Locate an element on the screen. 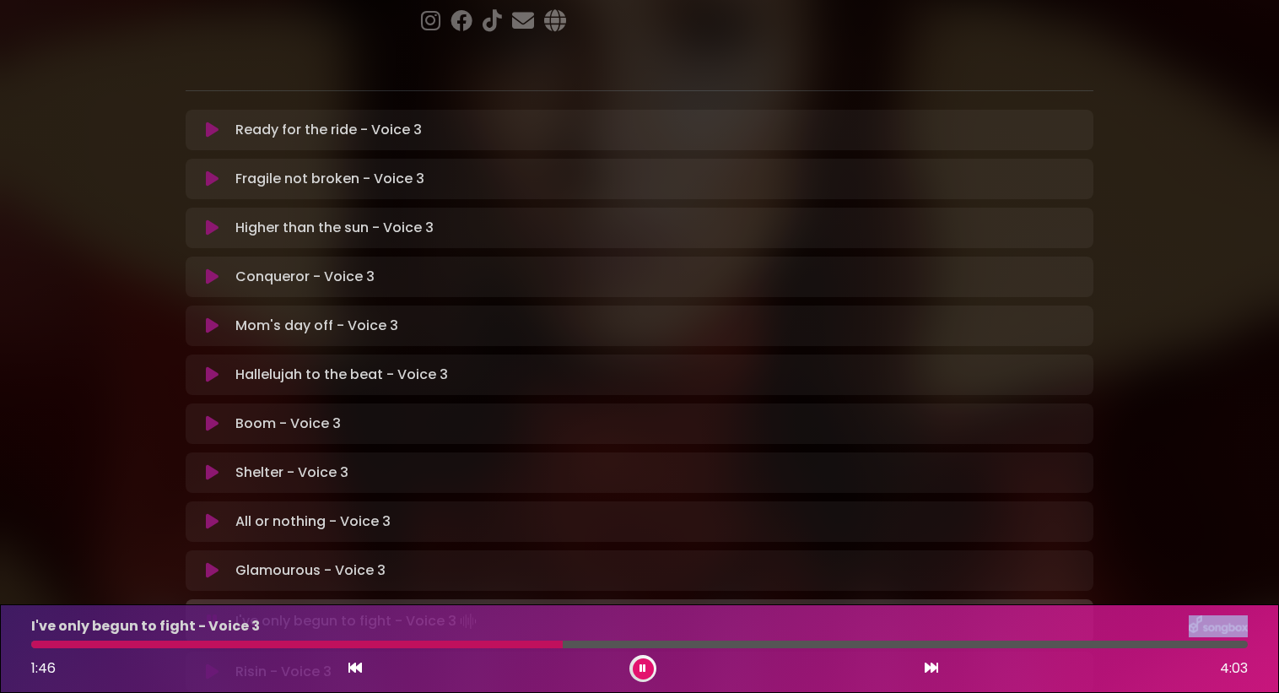 Image resolution: width=1279 pixels, height=693 pixels. p: I've only begun to fight - Voice 3 is located at coordinates (145, 626).